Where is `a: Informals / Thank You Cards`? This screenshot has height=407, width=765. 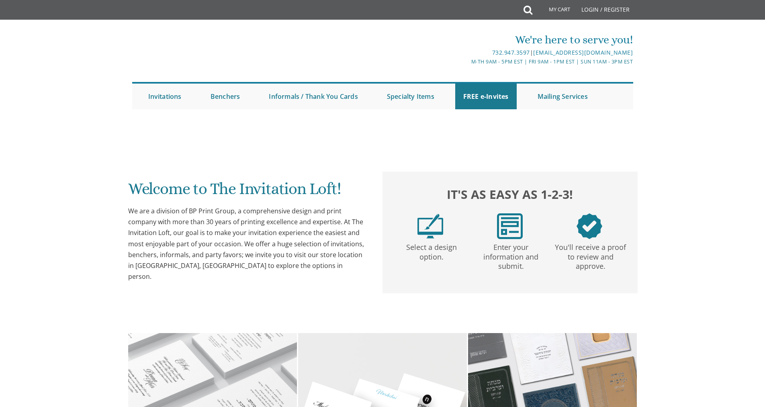
a: Informals / Thank You Cards is located at coordinates (313, 96).